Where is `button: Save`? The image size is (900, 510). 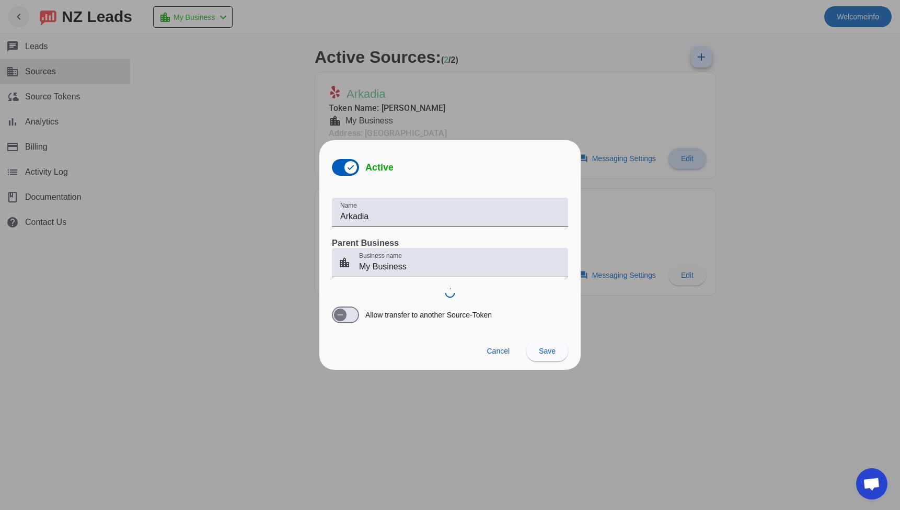
button: Save is located at coordinates (547, 351).